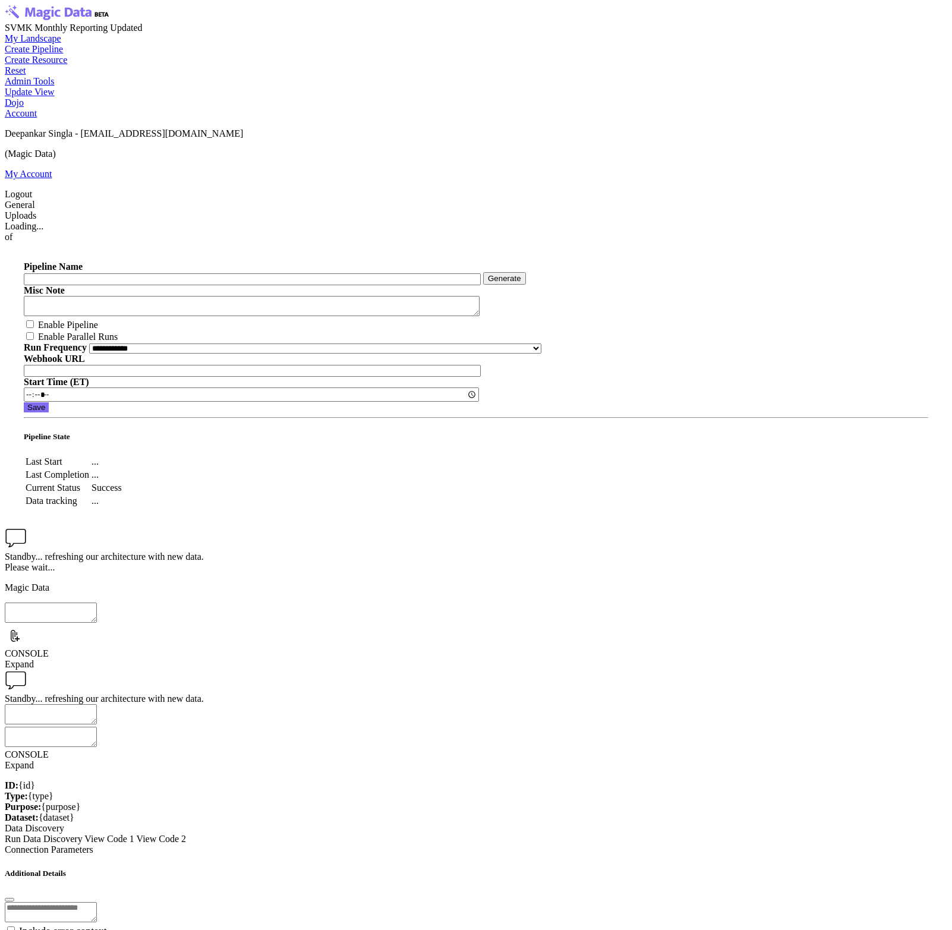 This screenshot has width=952, height=930. Describe the element at coordinates (161, 838) in the screenshot. I see `span: View Code 2` at that location.